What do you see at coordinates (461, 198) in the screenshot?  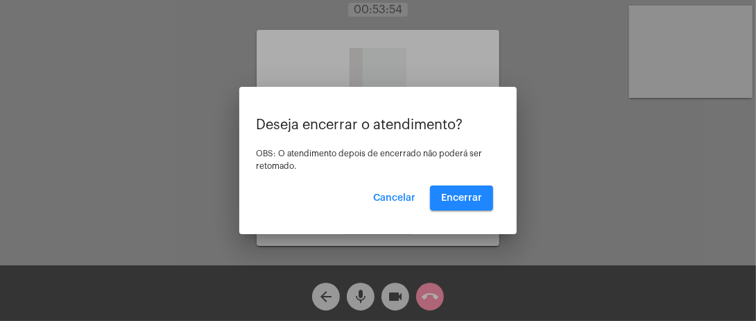 I see `span: Encerrar` at bounding box center [461, 198].